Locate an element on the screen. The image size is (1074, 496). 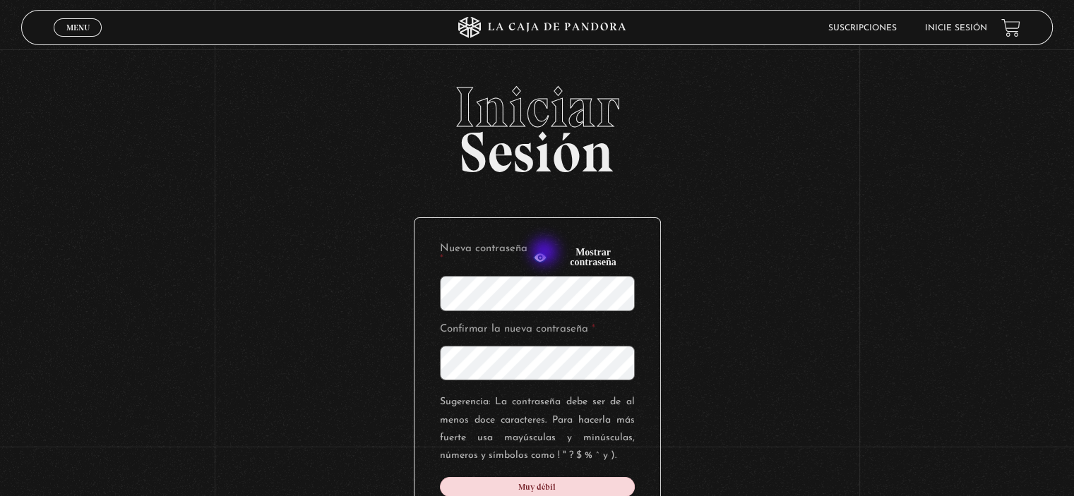
span: Iniciar is located at coordinates (537, 107).